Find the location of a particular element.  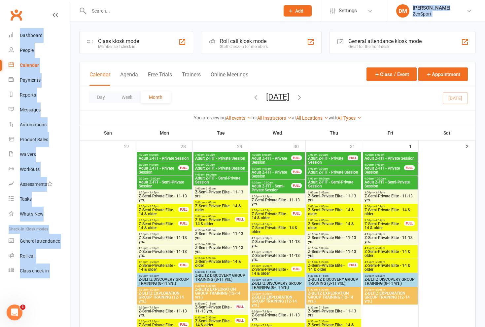

th: Tue is located at coordinates (221, 133).